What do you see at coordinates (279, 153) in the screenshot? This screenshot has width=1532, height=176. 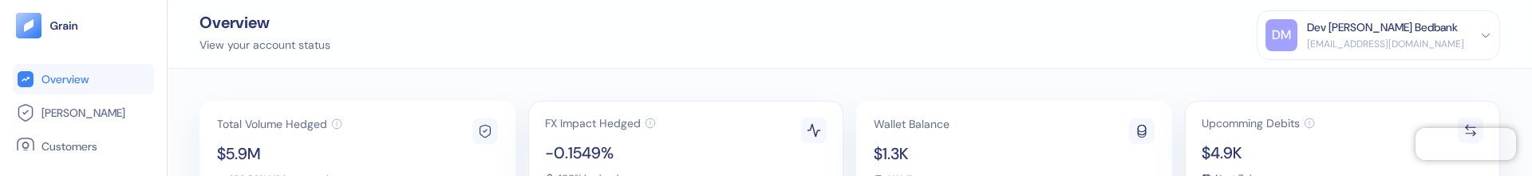 I see `span: $5.9M` at bounding box center [279, 153].